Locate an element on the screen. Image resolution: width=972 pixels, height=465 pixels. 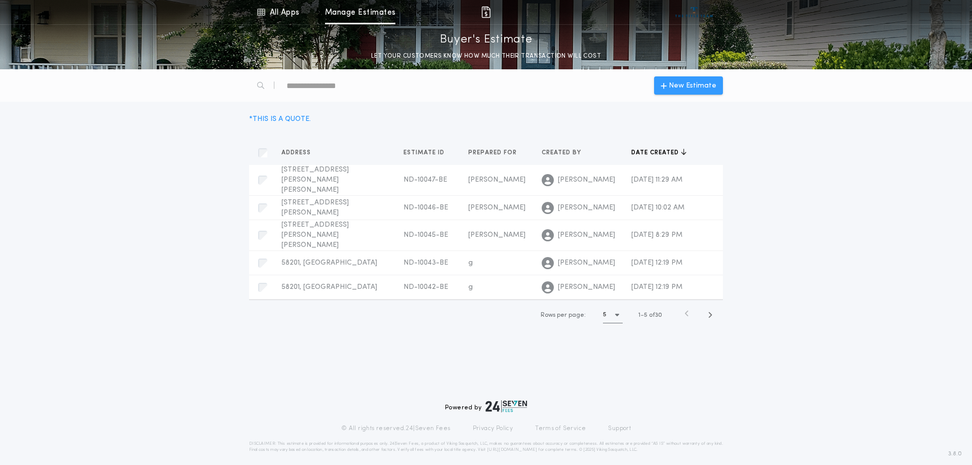
span: Rows per page: is located at coordinates (563, 315).